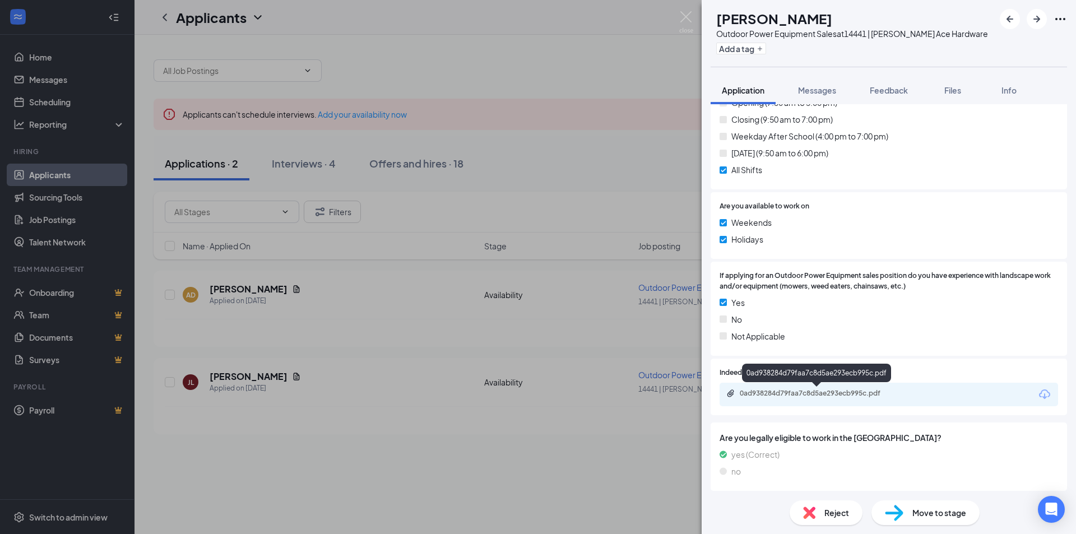 Image resolution: width=1076 pixels, height=534 pixels. I want to click on svg: ArrowRight, so click(1037, 19).